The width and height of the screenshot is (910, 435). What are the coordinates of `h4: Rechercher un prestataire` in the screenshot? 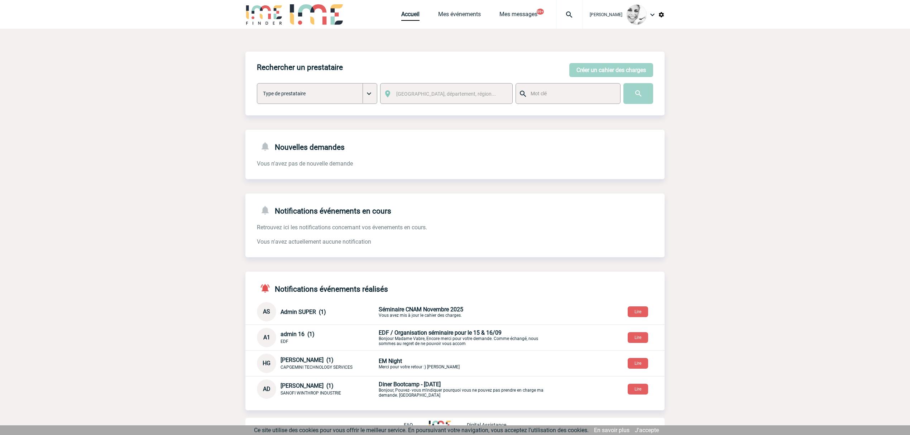 It's located at (300, 67).